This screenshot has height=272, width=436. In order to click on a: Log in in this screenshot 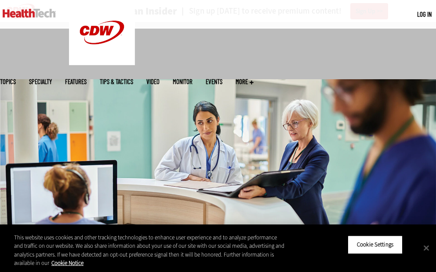, I will do `click(424, 14)`.